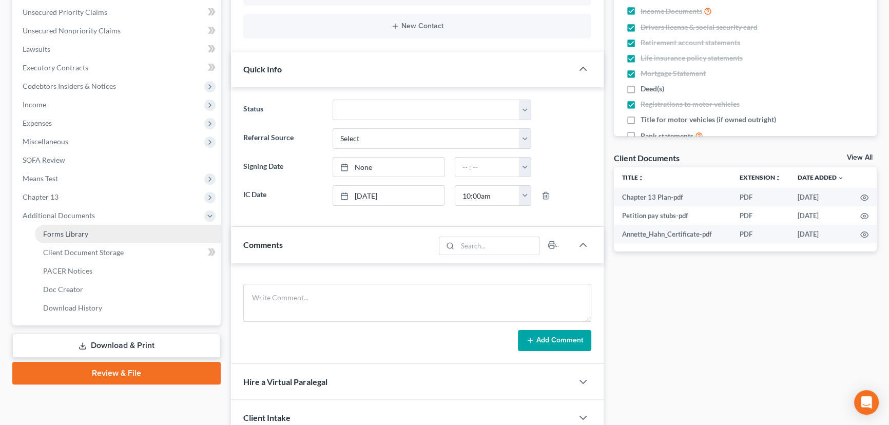 The image size is (889, 425). Describe the element at coordinates (673, 197) in the screenshot. I see `td: Chapter 13 Plan-pdf` at that location.